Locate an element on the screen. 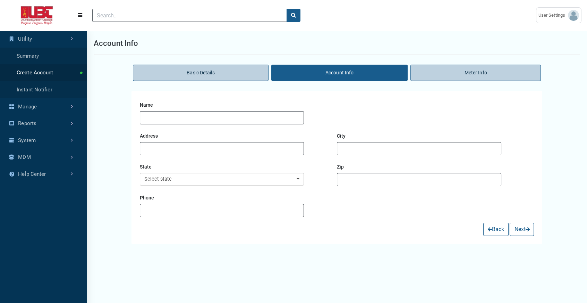 The image size is (587, 303). button: Next is located at coordinates (522, 229).